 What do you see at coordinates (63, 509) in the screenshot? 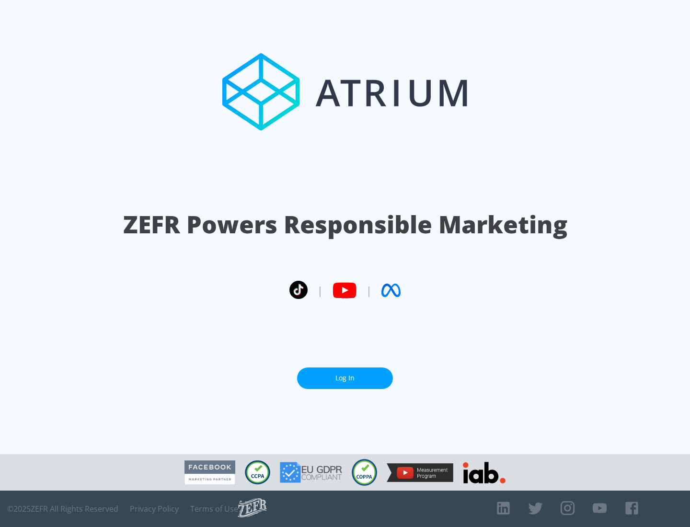
I see `span: © 2025 ZEFR All Rights Reserved` at bounding box center [63, 509].